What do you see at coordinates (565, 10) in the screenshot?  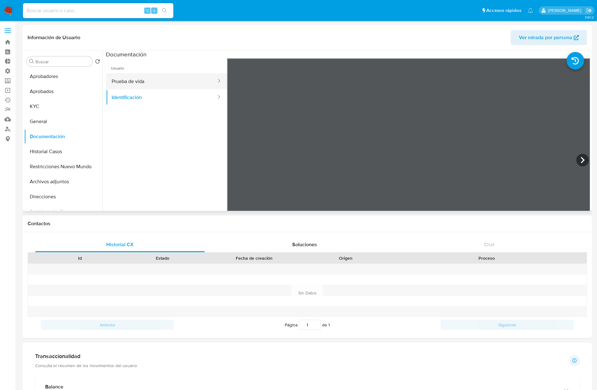 I see `p: jessica.fukman@mercadolibre.com` at bounding box center [565, 10].